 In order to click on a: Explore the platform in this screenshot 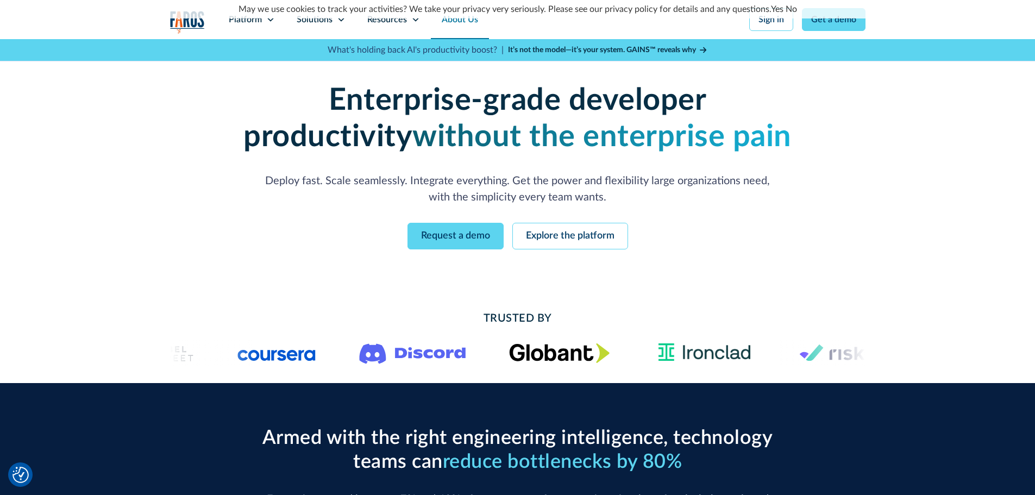, I will do `click(570, 236)`.